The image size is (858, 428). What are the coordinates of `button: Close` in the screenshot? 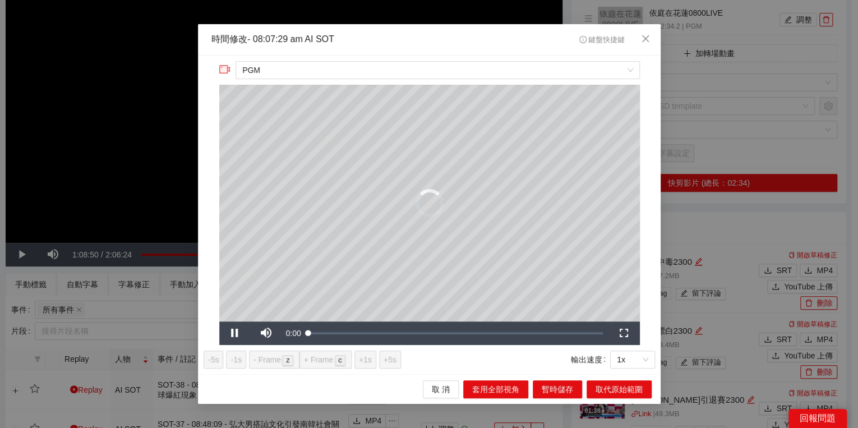 It's located at (645, 39).